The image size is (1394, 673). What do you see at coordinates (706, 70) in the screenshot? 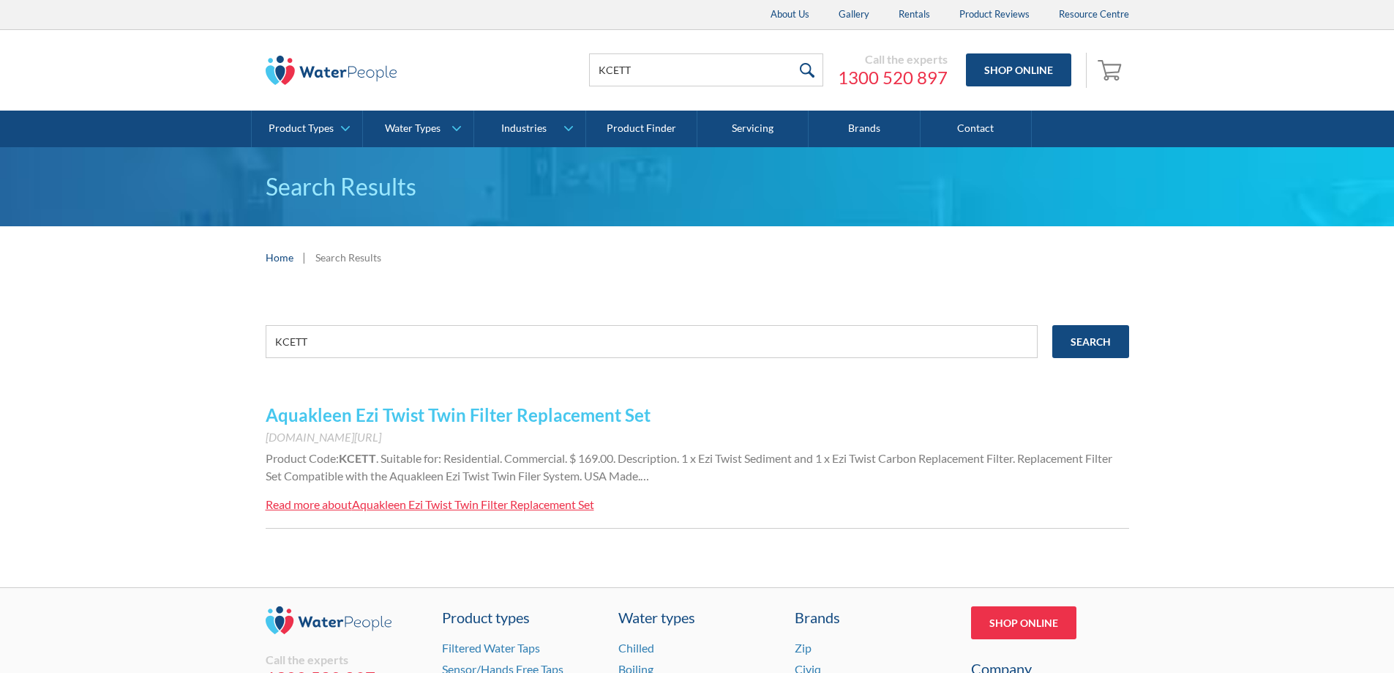
I see `input: Search products` at bounding box center [706, 70].